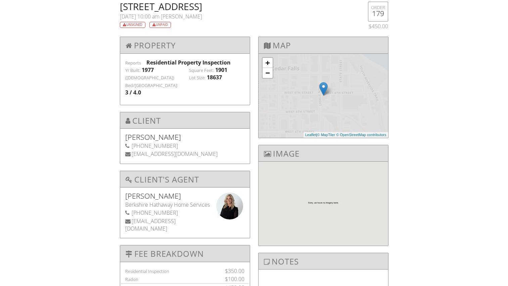 This screenshot has width=508, height=286. What do you see at coordinates (230, 206) in the screenshot?
I see `img: data` at bounding box center [230, 206].